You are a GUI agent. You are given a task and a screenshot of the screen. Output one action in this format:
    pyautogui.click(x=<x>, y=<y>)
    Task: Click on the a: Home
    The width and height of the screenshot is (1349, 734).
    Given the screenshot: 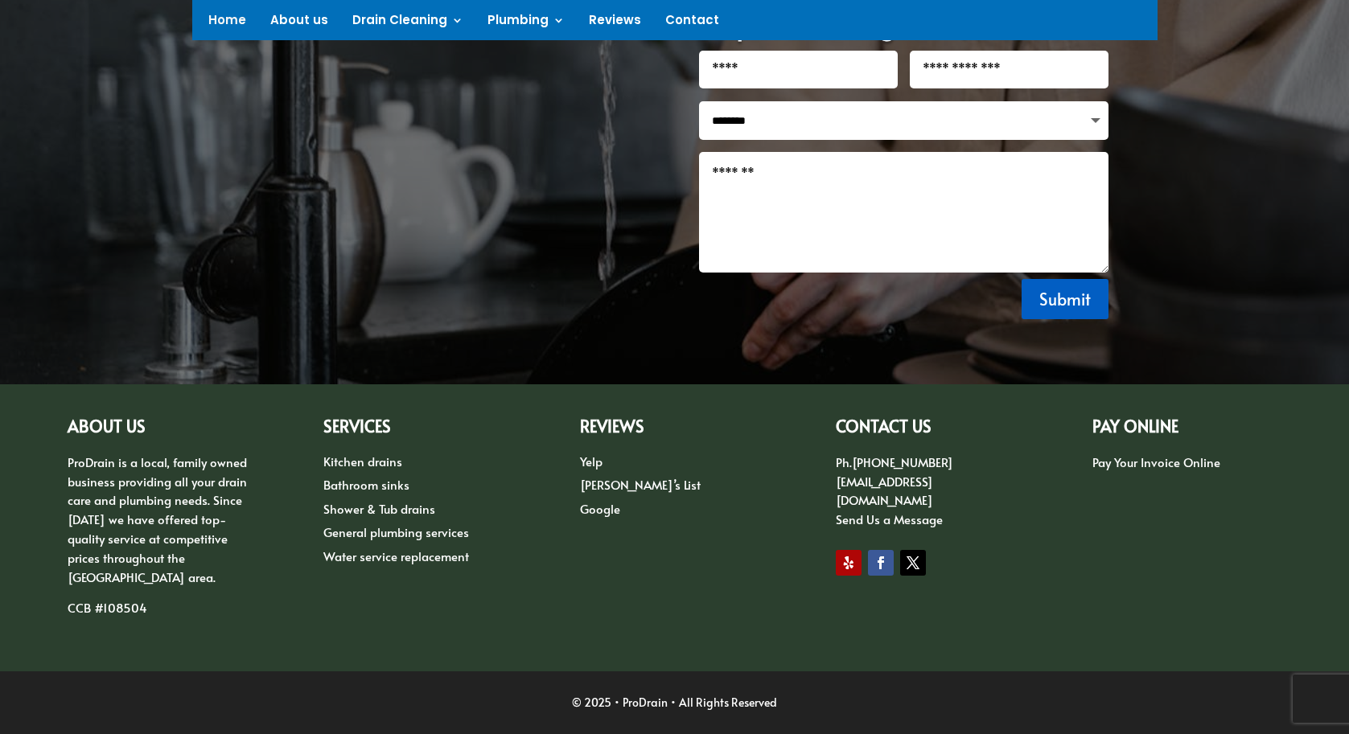 What is the action you would take?
    pyautogui.click(x=227, y=23)
    